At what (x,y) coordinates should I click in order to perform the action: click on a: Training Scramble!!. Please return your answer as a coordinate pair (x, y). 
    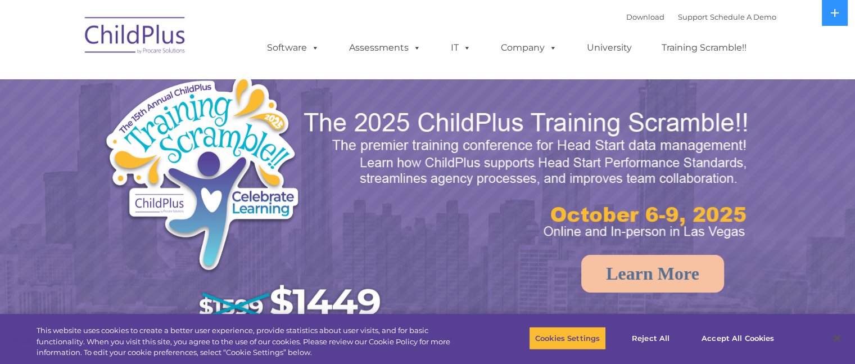
    Looking at the image, I should click on (704, 48).